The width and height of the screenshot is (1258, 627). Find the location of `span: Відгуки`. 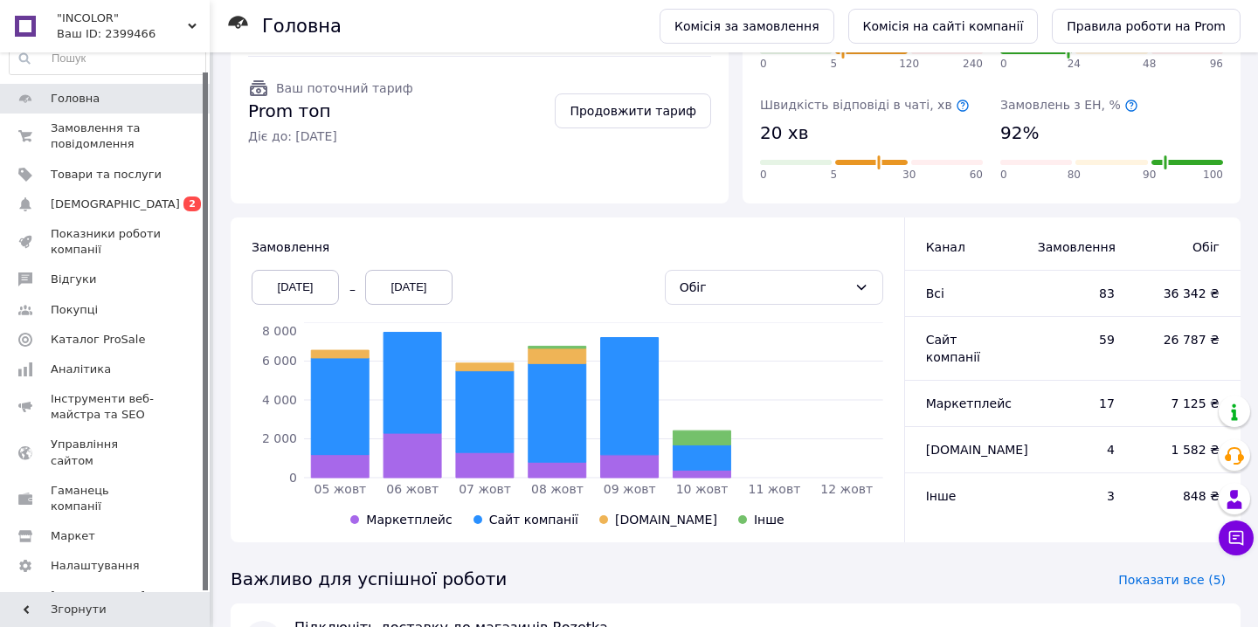

span: Відгуки is located at coordinates (73, 280).